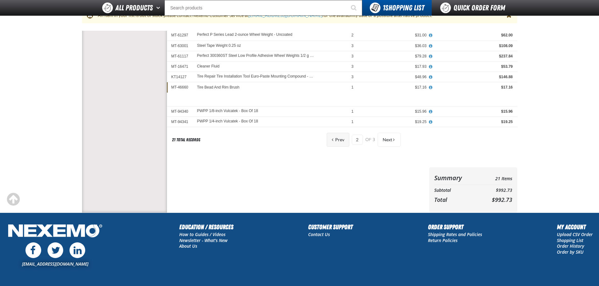 Image resolution: width=599 pixels, height=286 pixels. What do you see at coordinates (180, 56) in the screenshot?
I see `td: MT-61117` at bounding box center [180, 56].